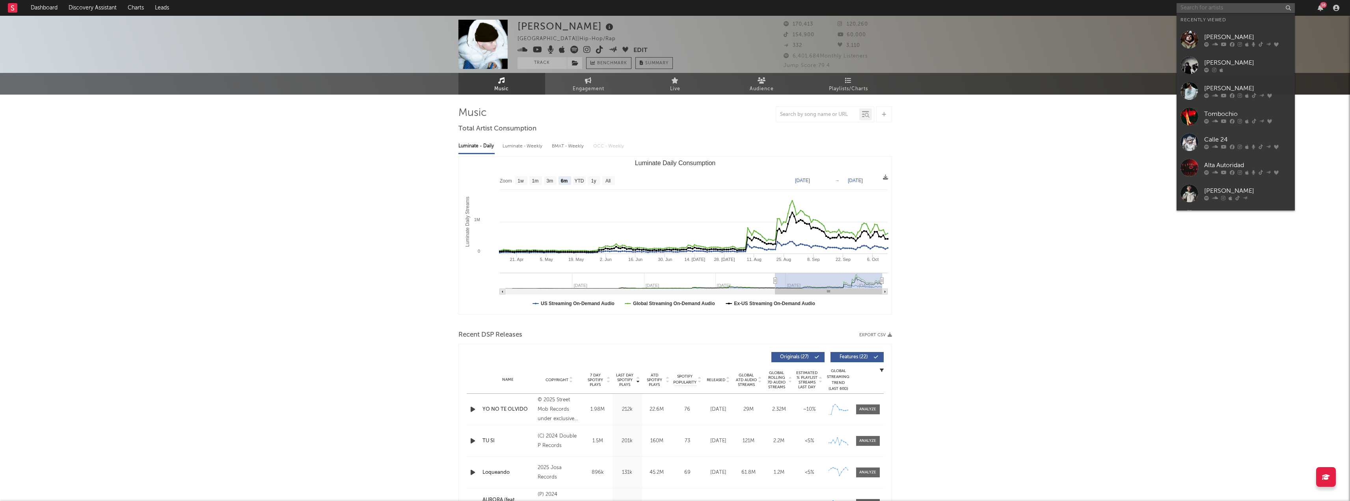 Image resolution: width=1350 pixels, height=501 pixels. Describe the element at coordinates (1236, 142) in the screenshot. I see `a: Calle 24` at that location.